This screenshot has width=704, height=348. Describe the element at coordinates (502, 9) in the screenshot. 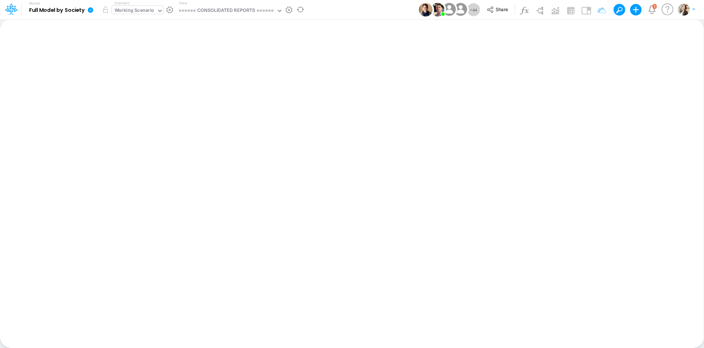

I see `span: Share` at that location.